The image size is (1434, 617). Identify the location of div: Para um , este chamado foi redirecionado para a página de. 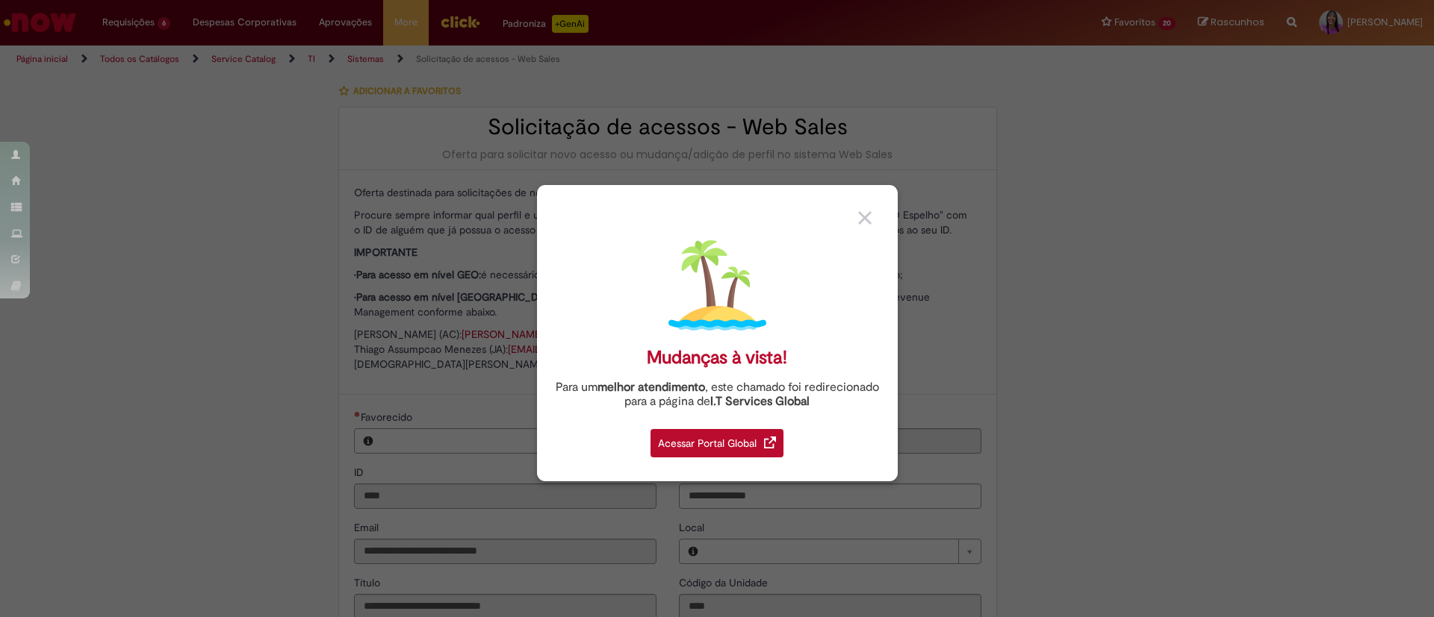
(717, 395).